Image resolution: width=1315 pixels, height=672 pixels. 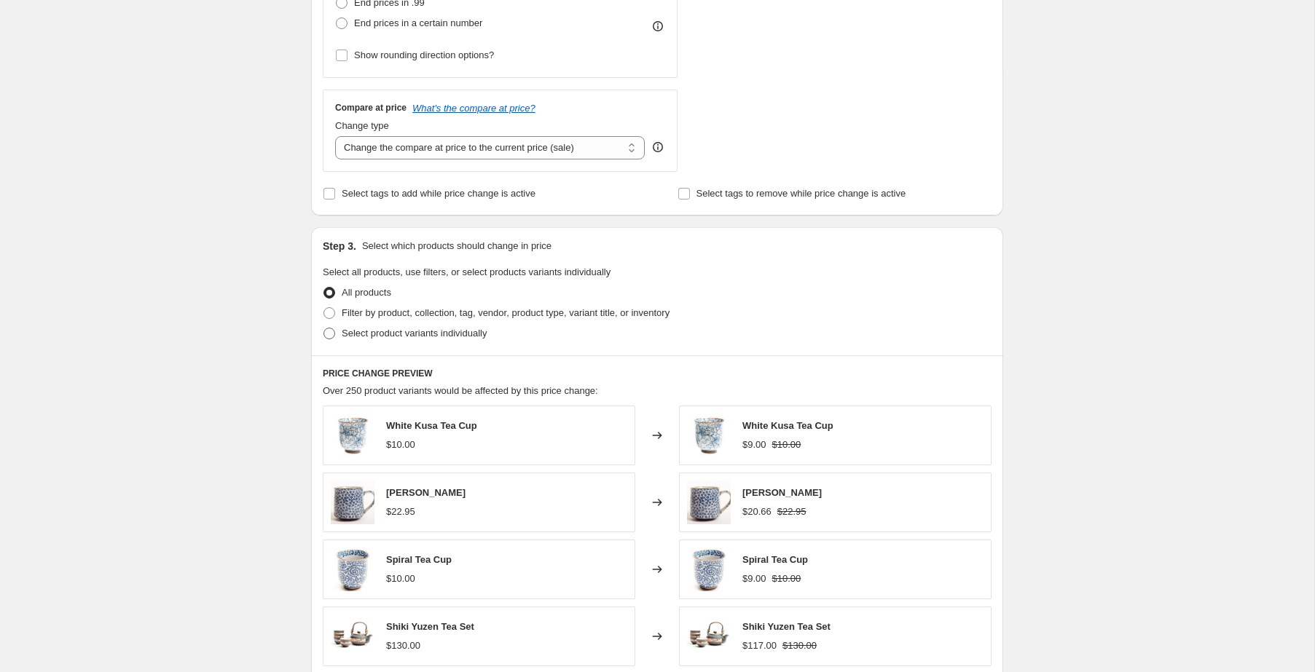 What do you see at coordinates (657, 374) in the screenshot?
I see `h6: PRICE CHANGE PREVIEW` at bounding box center [657, 374].